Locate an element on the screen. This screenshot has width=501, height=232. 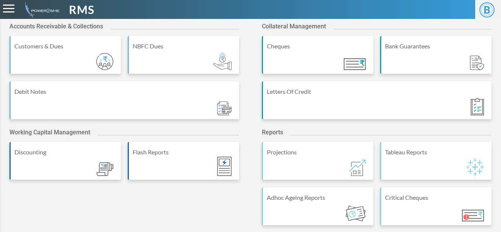
a: Letters Of Credit Module_ic is located at coordinates (377, 104).